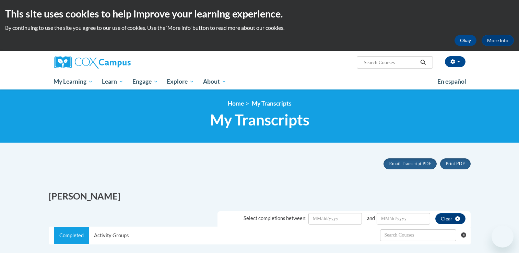 This screenshot has width=519, height=253. Describe the element at coordinates (466, 235) in the screenshot. I see `button: Clear searching` at that location.